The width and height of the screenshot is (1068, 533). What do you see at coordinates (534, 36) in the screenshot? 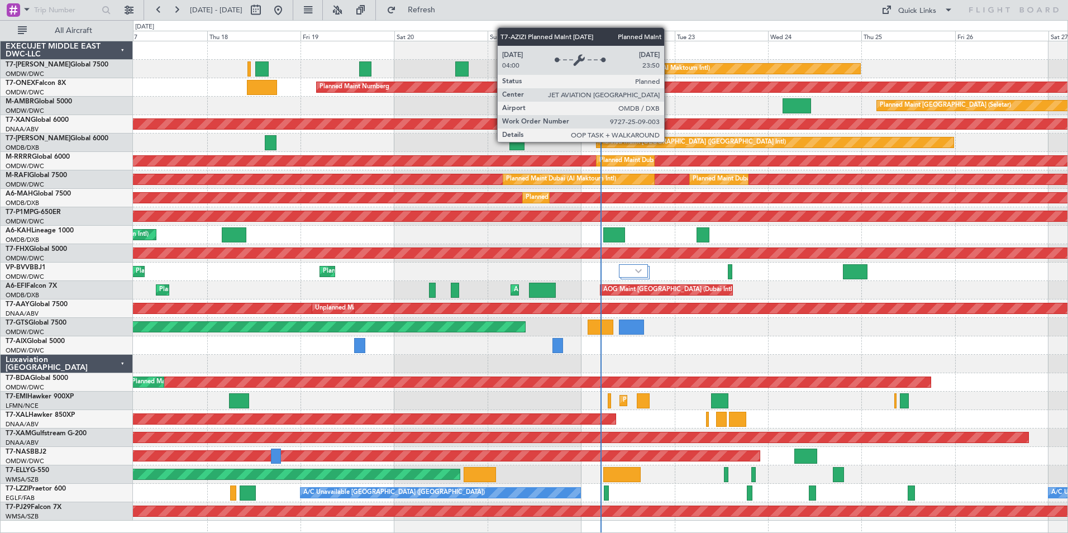
I see `div: Sun 21` at bounding box center [534, 36].